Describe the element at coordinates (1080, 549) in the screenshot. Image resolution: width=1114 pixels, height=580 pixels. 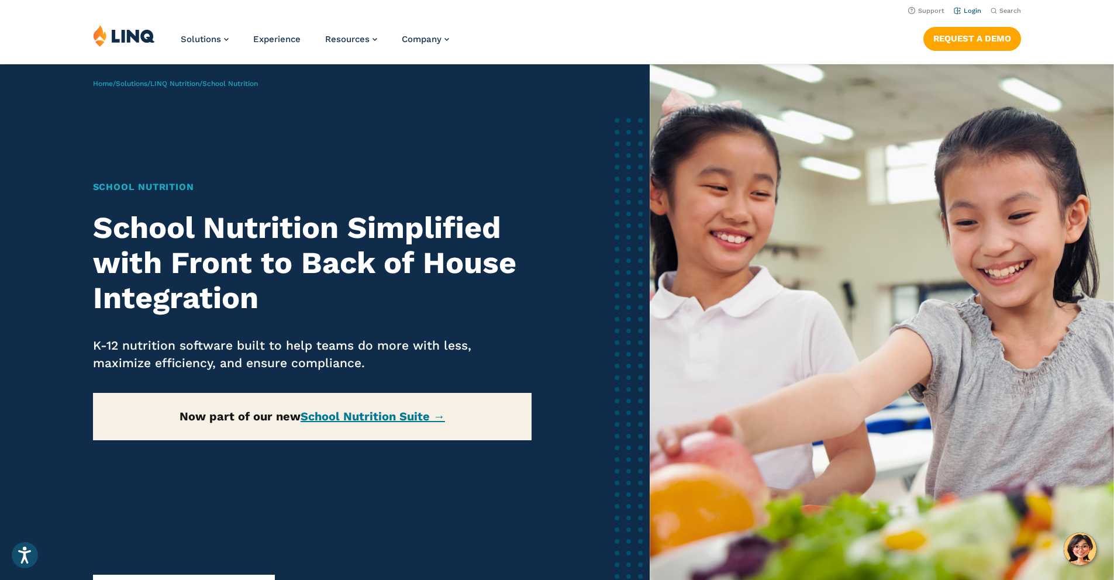
I see `button: Hello, have a question? Let’s chat.` at that location.